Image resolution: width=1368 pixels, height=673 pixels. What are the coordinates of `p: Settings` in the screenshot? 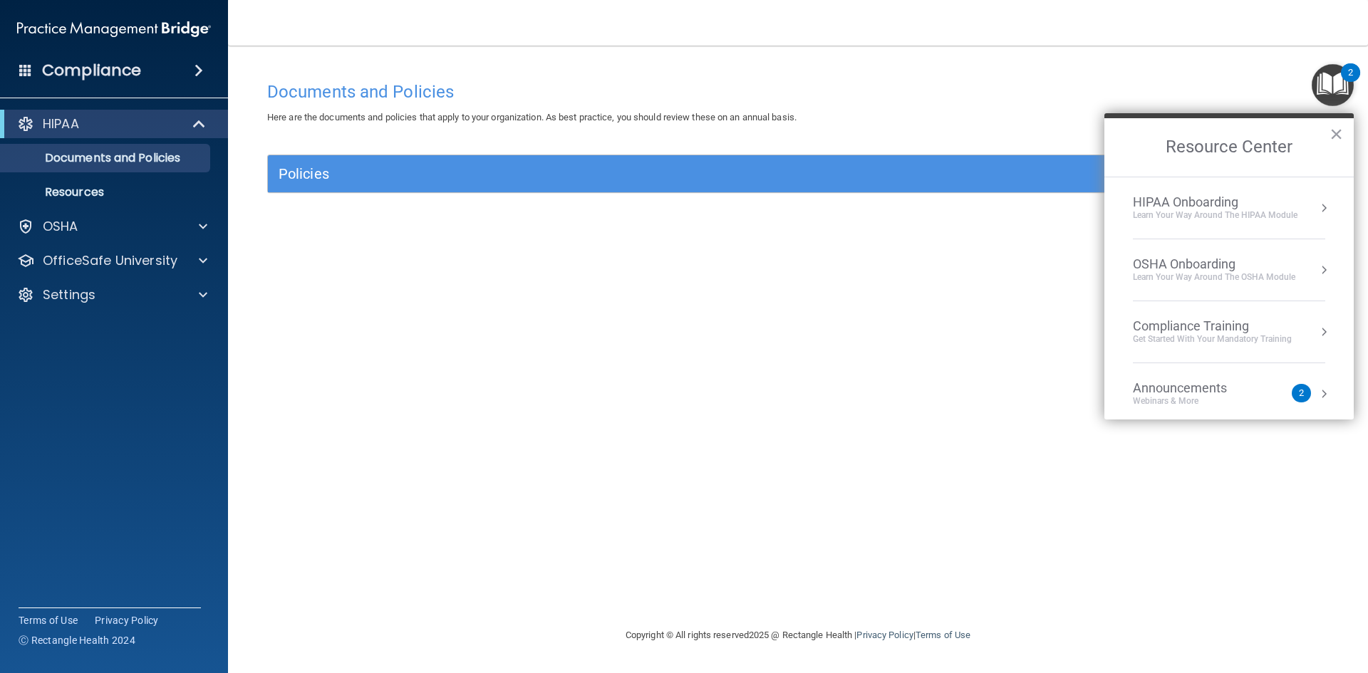 It's located at (69, 295).